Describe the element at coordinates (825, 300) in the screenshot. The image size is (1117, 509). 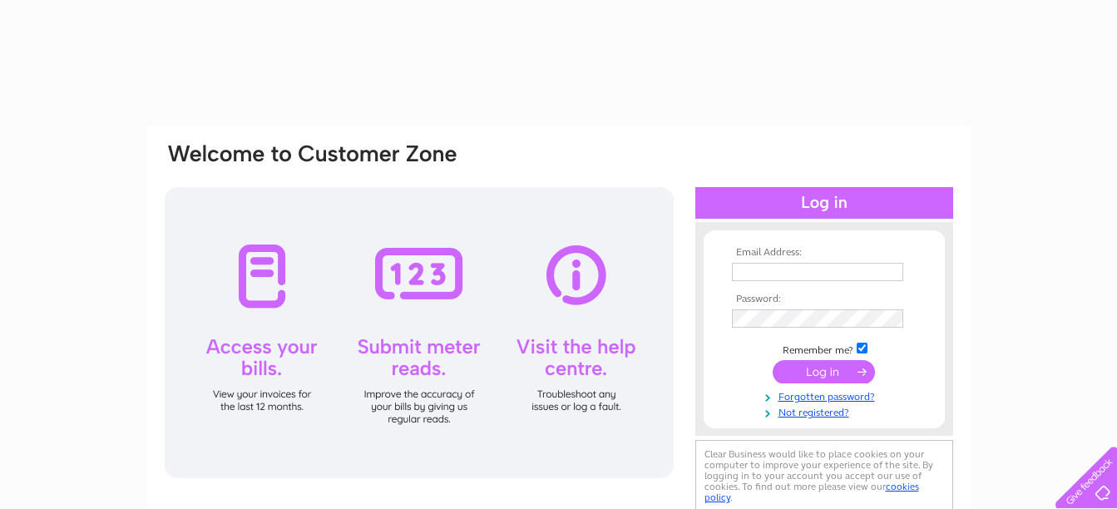
I see `th: Password:` at that location.